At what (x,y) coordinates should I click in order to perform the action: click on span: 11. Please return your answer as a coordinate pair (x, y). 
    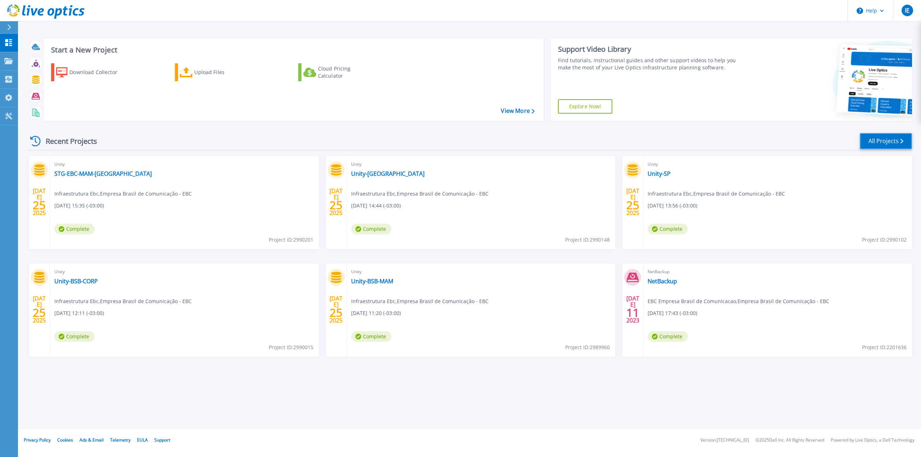
    Looking at the image, I should click on (633, 313).